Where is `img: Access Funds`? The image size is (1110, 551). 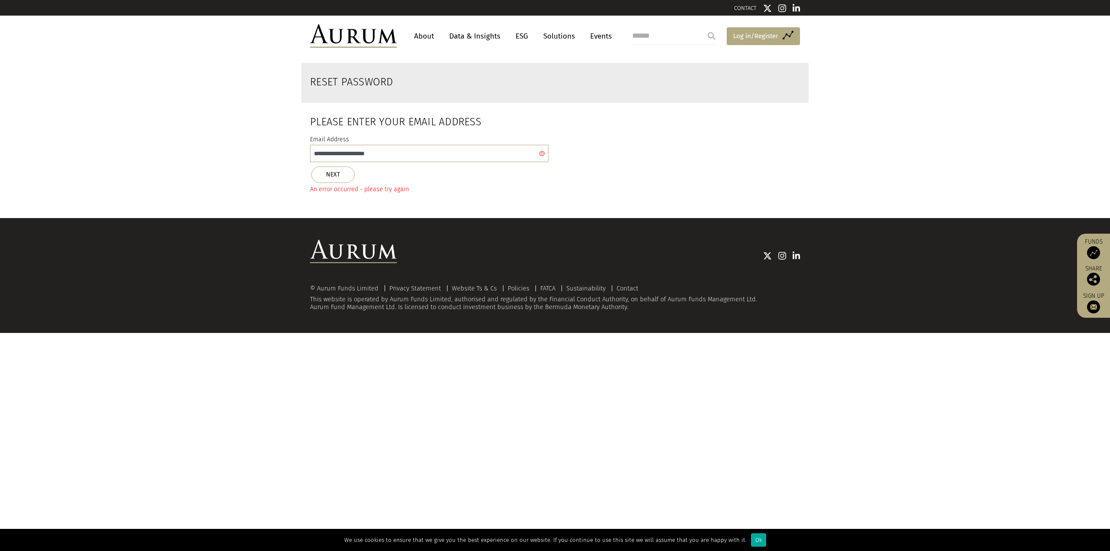 img: Access Funds is located at coordinates (1093, 253).